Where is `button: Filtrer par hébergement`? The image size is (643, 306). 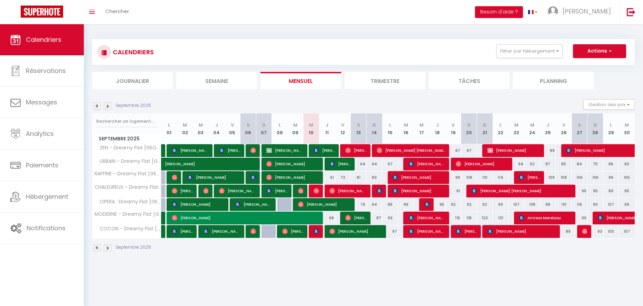 button: Filtrer par hébergement is located at coordinates (530, 51).